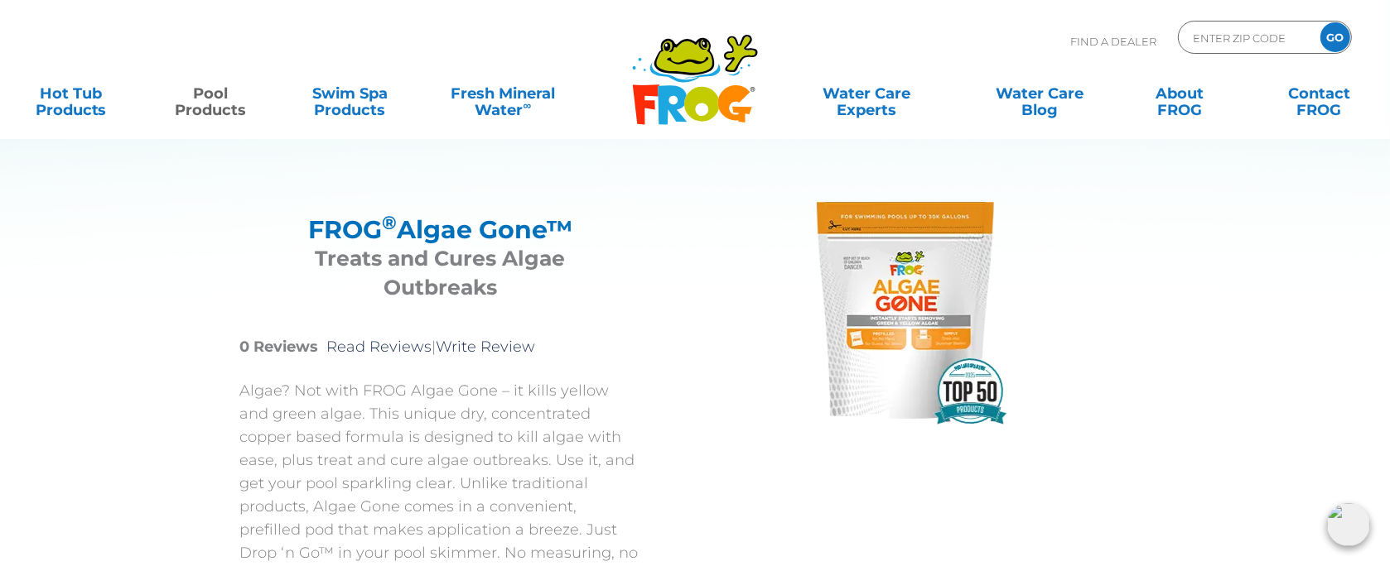 The image size is (1390, 566). I want to click on a: Fresh MineralWater∞, so click(503, 94).